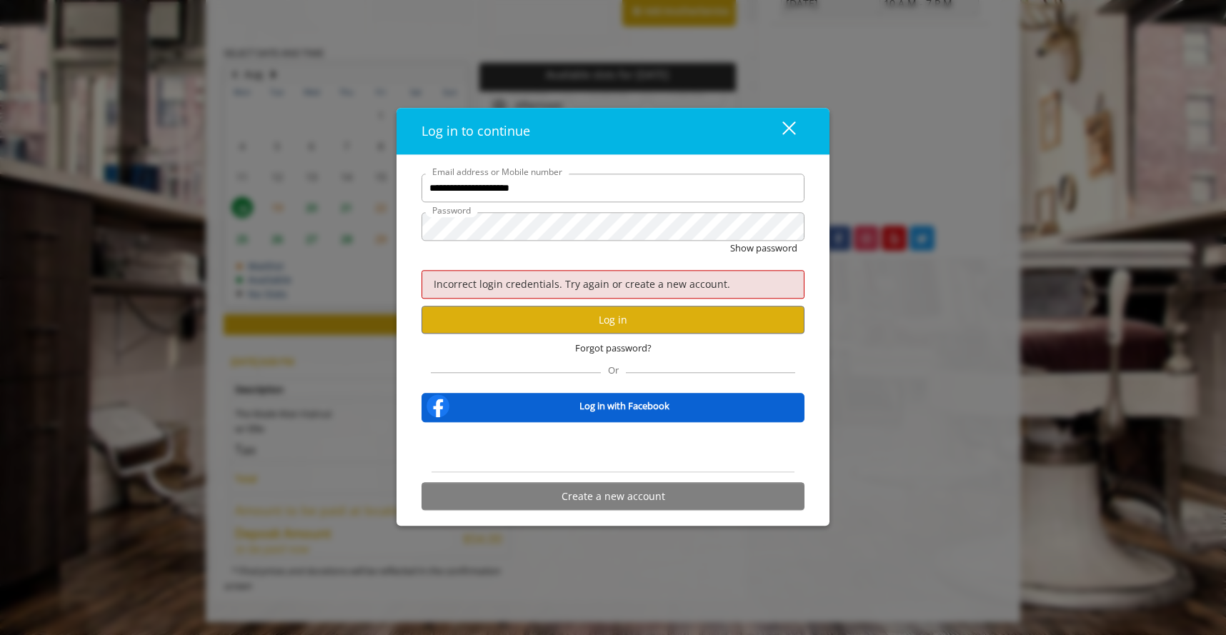  Describe the element at coordinates (764, 248) in the screenshot. I see `button: Show password` at that location.